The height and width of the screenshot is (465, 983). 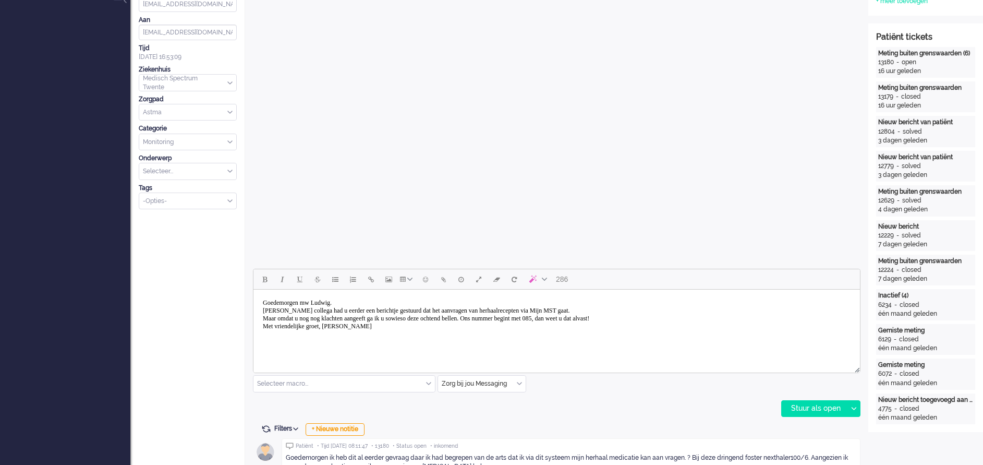 What do you see at coordinates (407, 279) in the screenshot?
I see `button: Table` at bounding box center [407, 279].